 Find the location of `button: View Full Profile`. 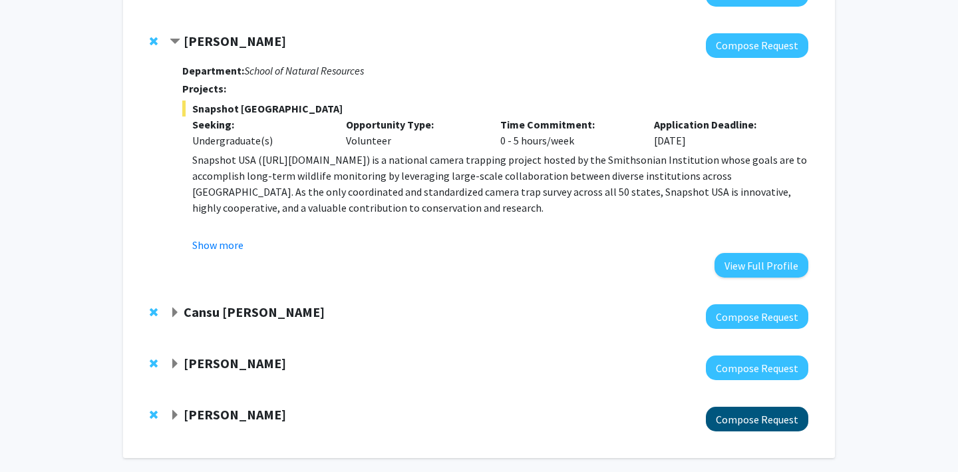

button: View Full Profile is located at coordinates (761, 265).